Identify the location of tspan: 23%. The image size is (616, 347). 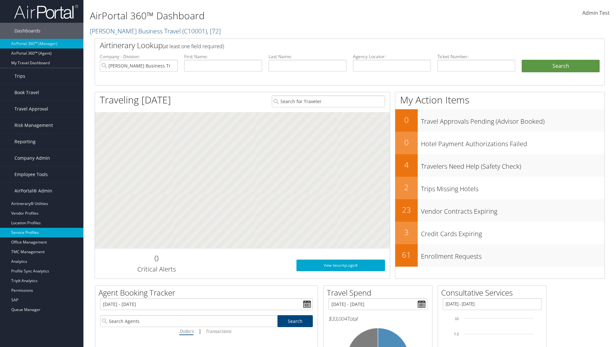
(361, 340).